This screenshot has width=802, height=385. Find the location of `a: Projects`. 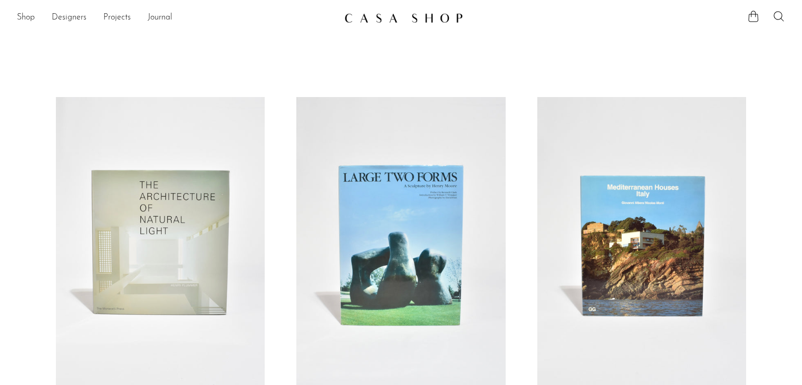

a: Projects is located at coordinates (117, 18).